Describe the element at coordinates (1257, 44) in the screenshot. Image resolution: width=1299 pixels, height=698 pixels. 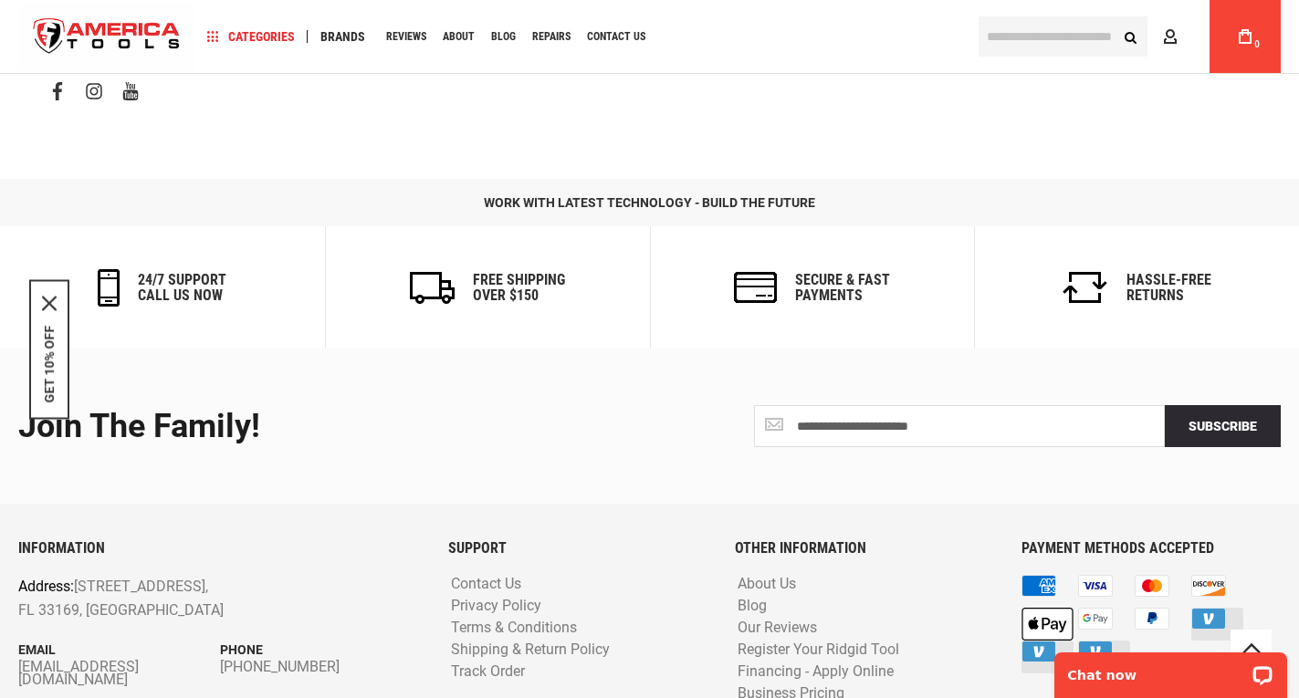
I see `span: 0` at that location.